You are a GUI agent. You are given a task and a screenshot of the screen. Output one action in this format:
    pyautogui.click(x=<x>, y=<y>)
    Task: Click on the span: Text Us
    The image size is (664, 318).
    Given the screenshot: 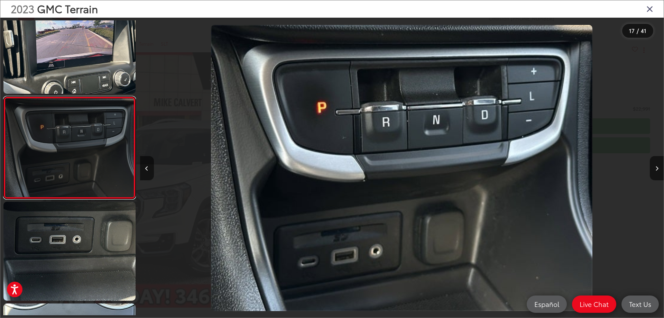 What is the action you would take?
    pyautogui.click(x=640, y=304)
    